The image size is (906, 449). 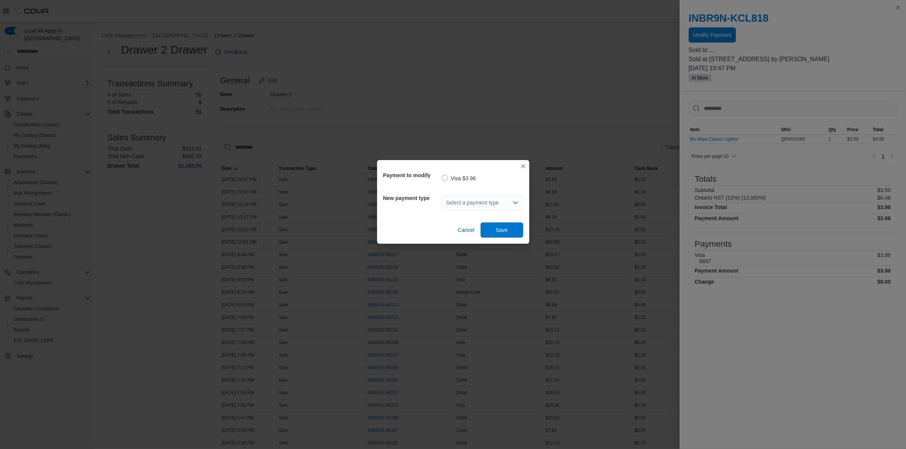 I want to click on input: Accessible screen reader label, so click(x=447, y=203).